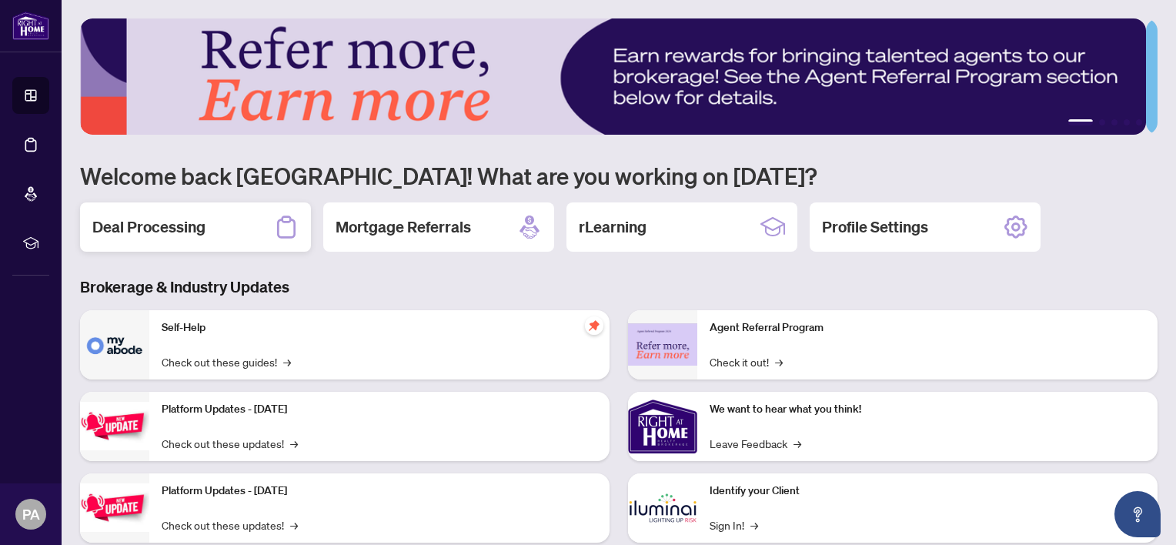 This screenshot has width=1176, height=545. What do you see at coordinates (148, 227) in the screenshot?
I see `h2: Deal Processing` at bounding box center [148, 227].